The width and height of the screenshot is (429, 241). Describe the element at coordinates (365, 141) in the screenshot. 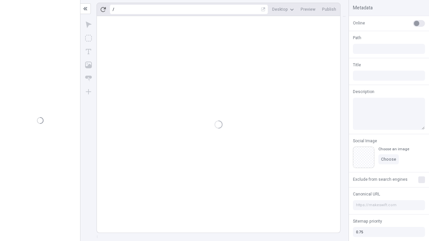

I see `span: Social Image` at that location.